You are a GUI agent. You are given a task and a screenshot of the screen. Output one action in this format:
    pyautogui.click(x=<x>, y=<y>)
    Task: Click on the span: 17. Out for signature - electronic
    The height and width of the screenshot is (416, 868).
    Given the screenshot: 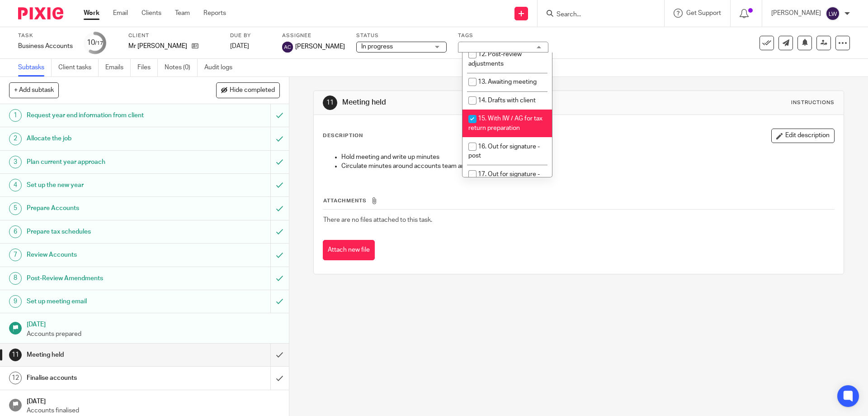 What is the action you would take?
    pyautogui.click(x=504, y=179)
    